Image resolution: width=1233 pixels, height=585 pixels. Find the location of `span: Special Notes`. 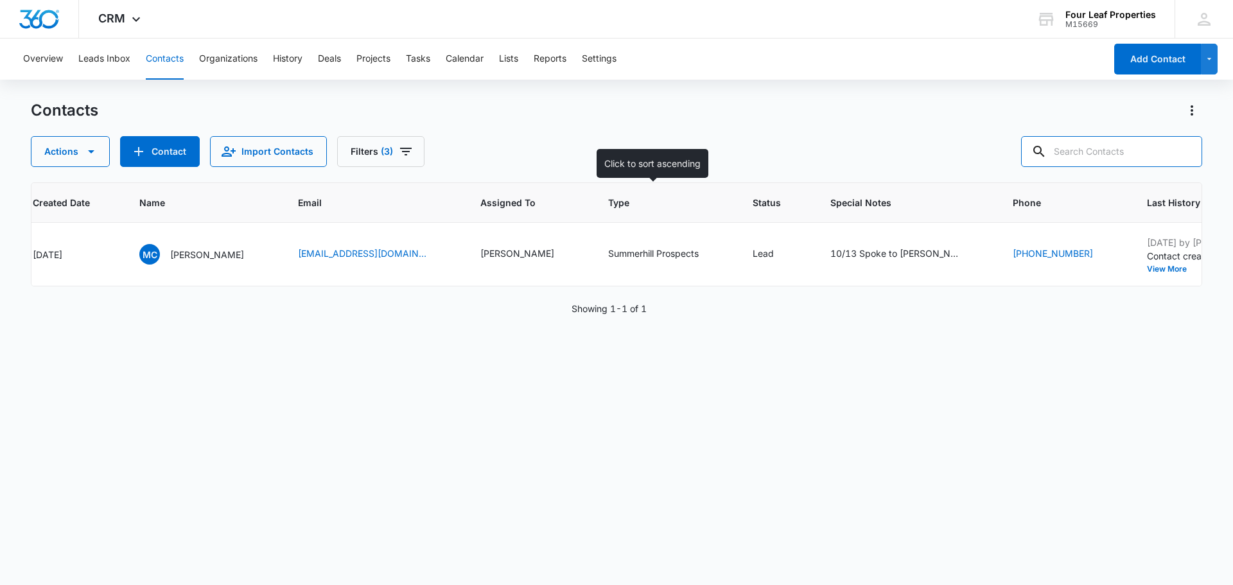

span: Special Notes is located at coordinates (906, 202).